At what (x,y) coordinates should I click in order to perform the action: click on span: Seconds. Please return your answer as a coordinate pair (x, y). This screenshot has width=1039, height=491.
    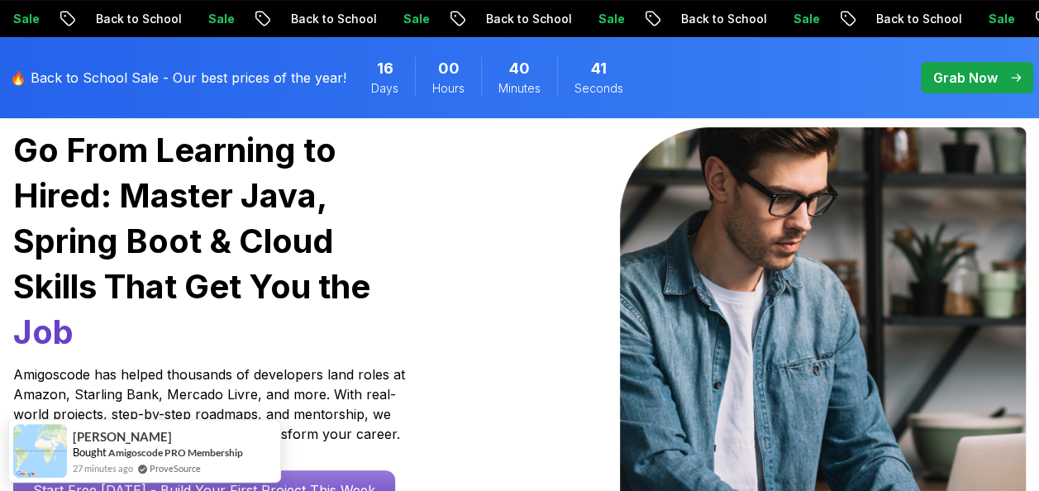
    Looking at the image, I should click on (598, 88).